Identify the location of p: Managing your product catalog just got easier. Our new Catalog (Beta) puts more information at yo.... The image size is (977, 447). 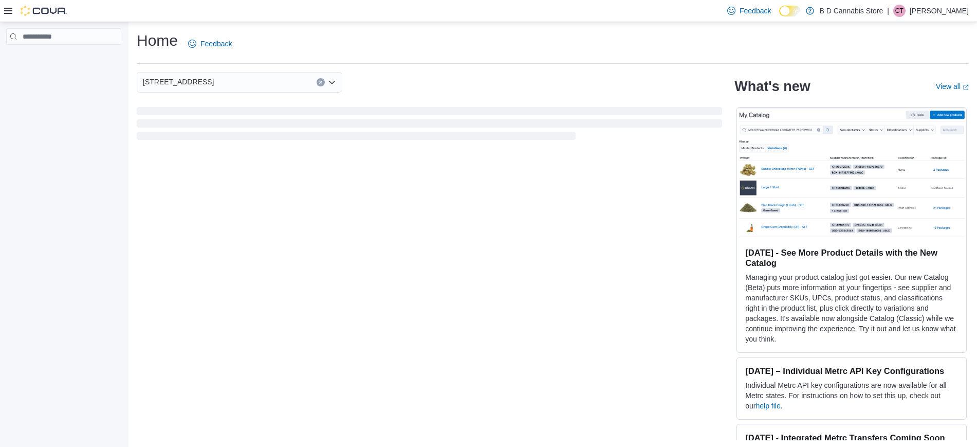
(852, 308).